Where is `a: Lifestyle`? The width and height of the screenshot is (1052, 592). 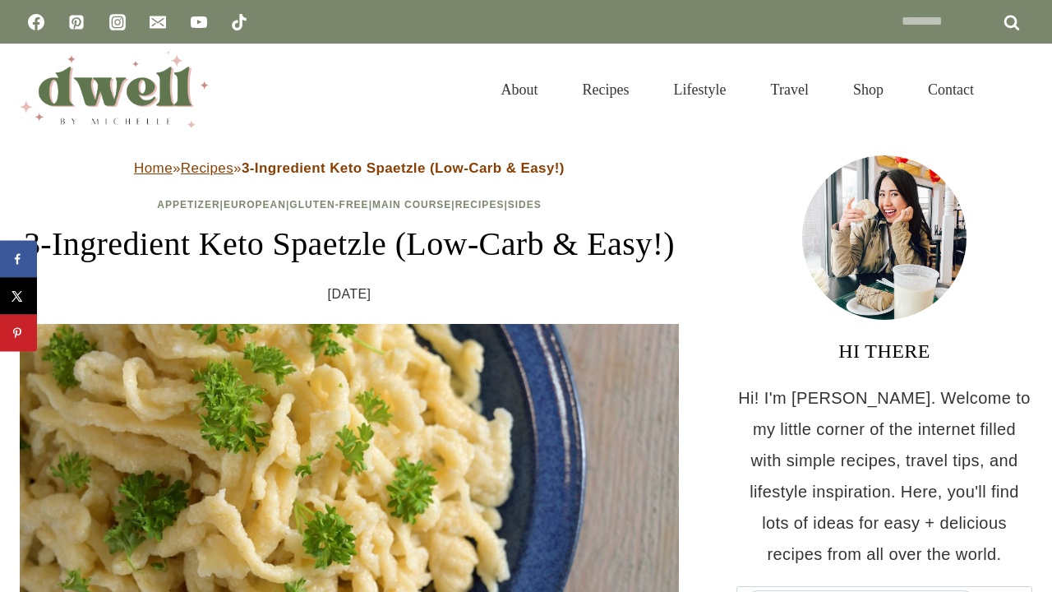
a: Lifestyle is located at coordinates (700, 90).